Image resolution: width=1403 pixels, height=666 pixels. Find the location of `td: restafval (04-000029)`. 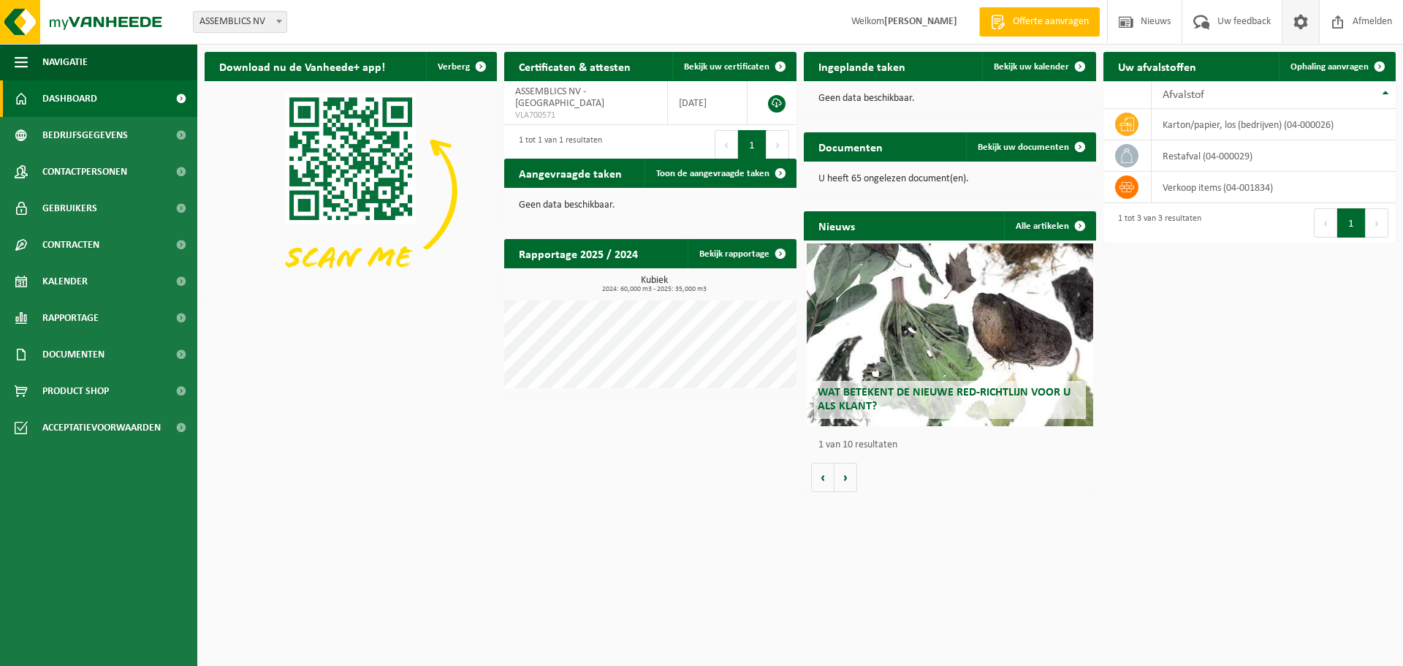

td: restafval (04-000029) is located at coordinates (1274, 156).